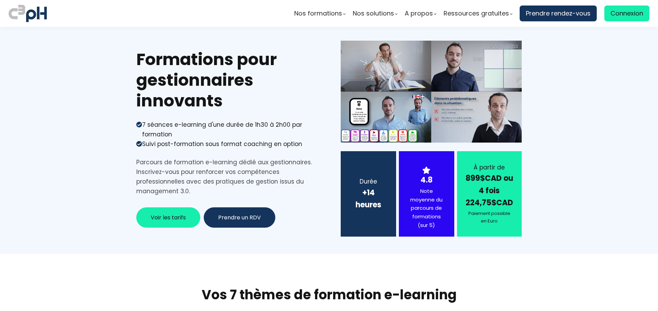  Describe the element at coordinates (368, 181) in the screenshot. I see `div: Durée` at that location.